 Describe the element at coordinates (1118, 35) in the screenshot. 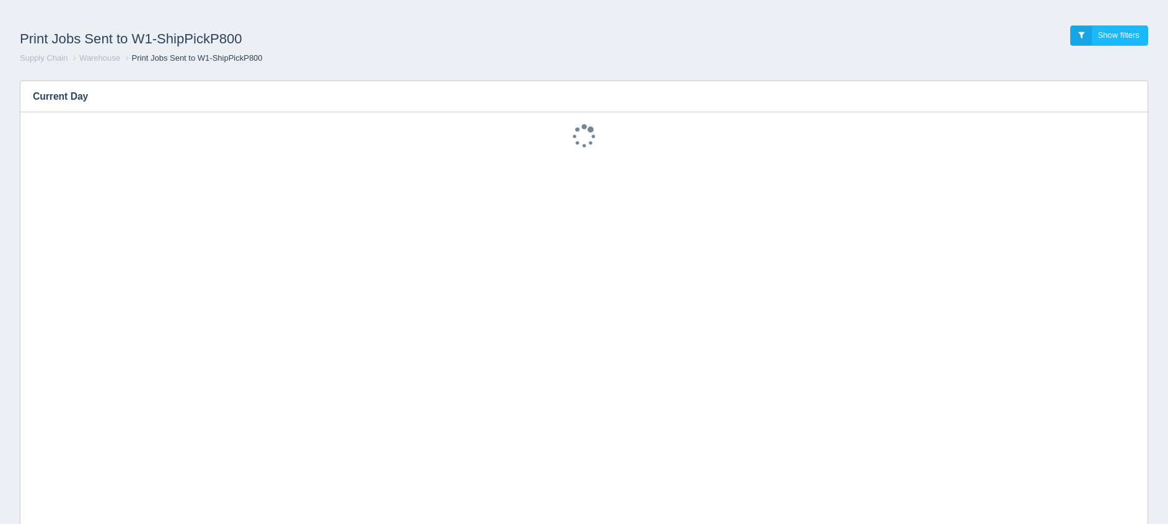

I see `span: Show filters` at that location.